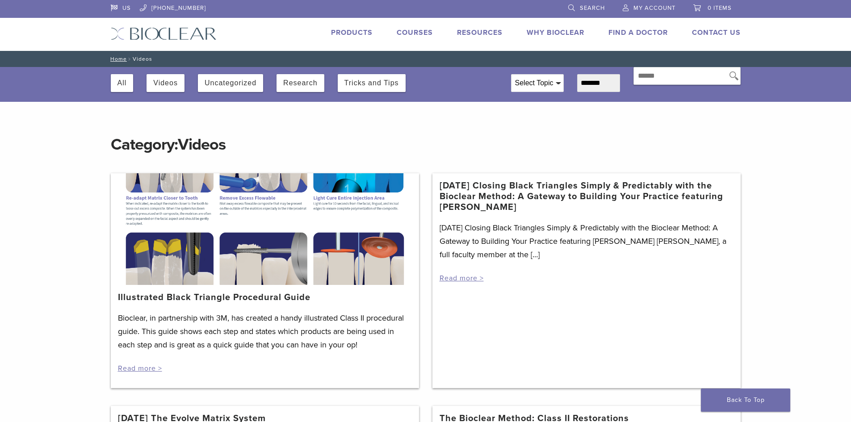 The width and height of the screenshot is (851, 422). Describe the element at coordinates (265, 331) in the screenshot. I see `p: Bioclear, in partnership with 3M, has created a handy illustrated Class II procedural guide. This...` at that location.